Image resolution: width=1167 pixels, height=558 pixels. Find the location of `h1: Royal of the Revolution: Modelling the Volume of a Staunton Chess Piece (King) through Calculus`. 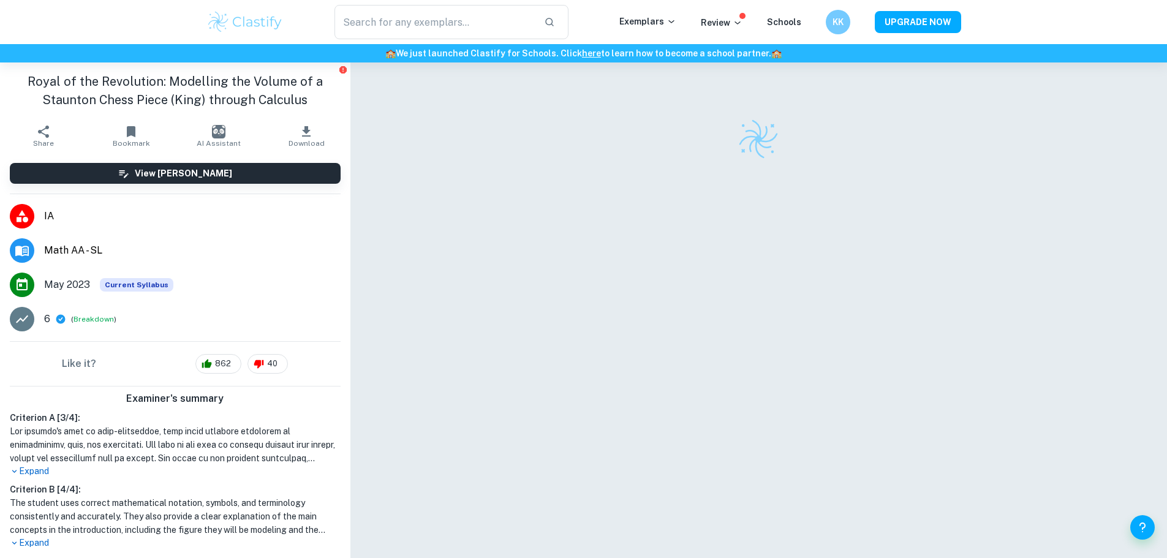

h1: Royal of the Revolution: Modelling the Volume of a Staunton Chess Piece (King) through Calculus is located at coordinates (175, 91).